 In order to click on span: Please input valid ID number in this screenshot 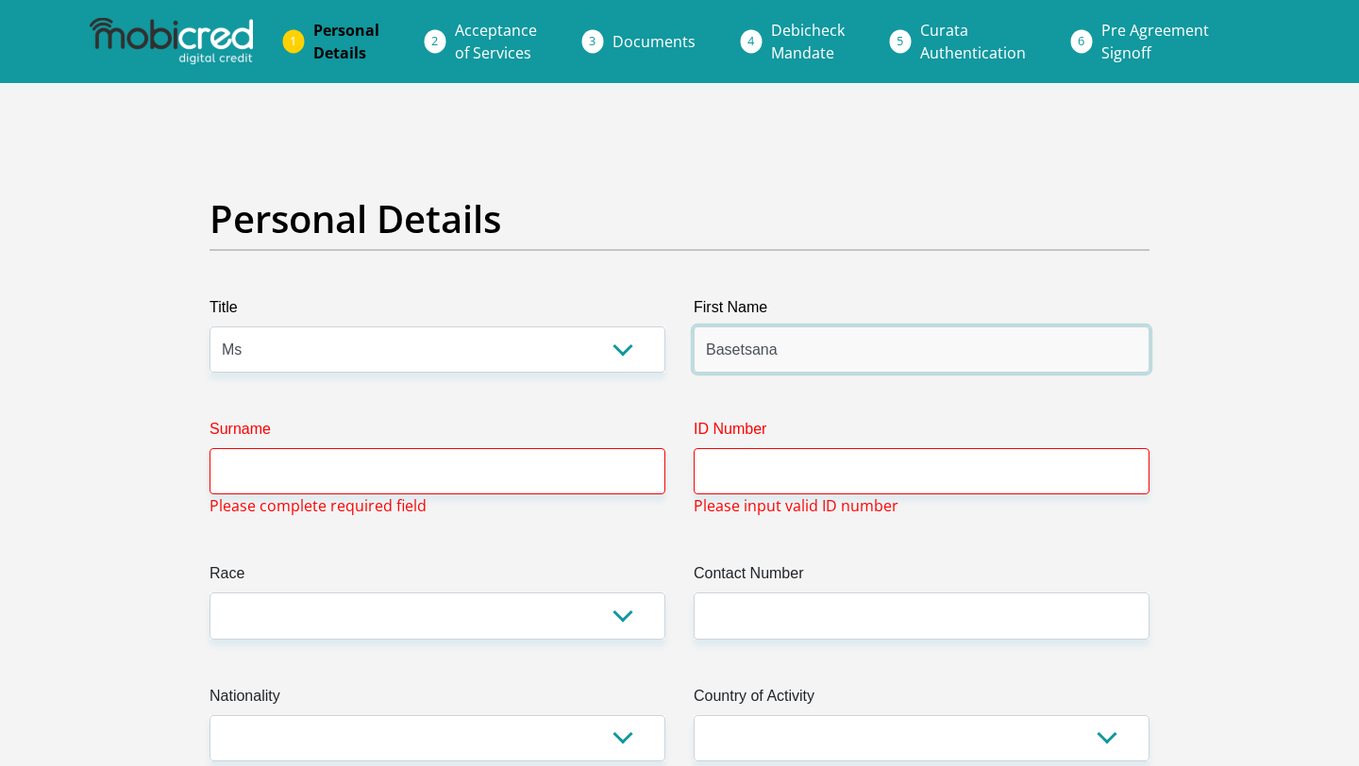, I will do `click(796, 506)`.